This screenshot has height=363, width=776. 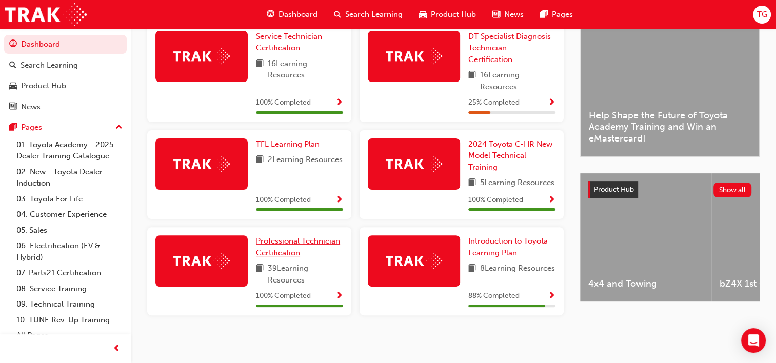 I want to click on a: 07. Parts21 Certification, so click(x=69, y=273).